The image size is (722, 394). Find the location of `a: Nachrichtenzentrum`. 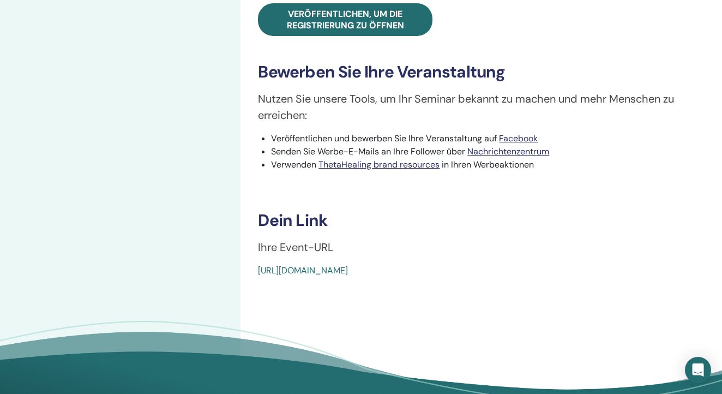

a: Nachrichtenzentrum is located at coordinates (508, 151).